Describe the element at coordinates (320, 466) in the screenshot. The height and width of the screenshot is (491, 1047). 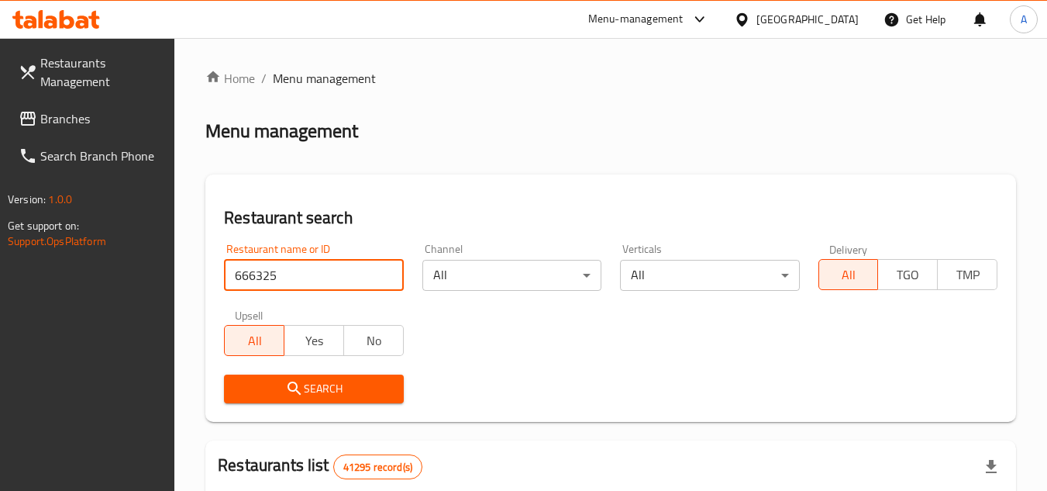
I see `h2: Restaurants list` at that location.